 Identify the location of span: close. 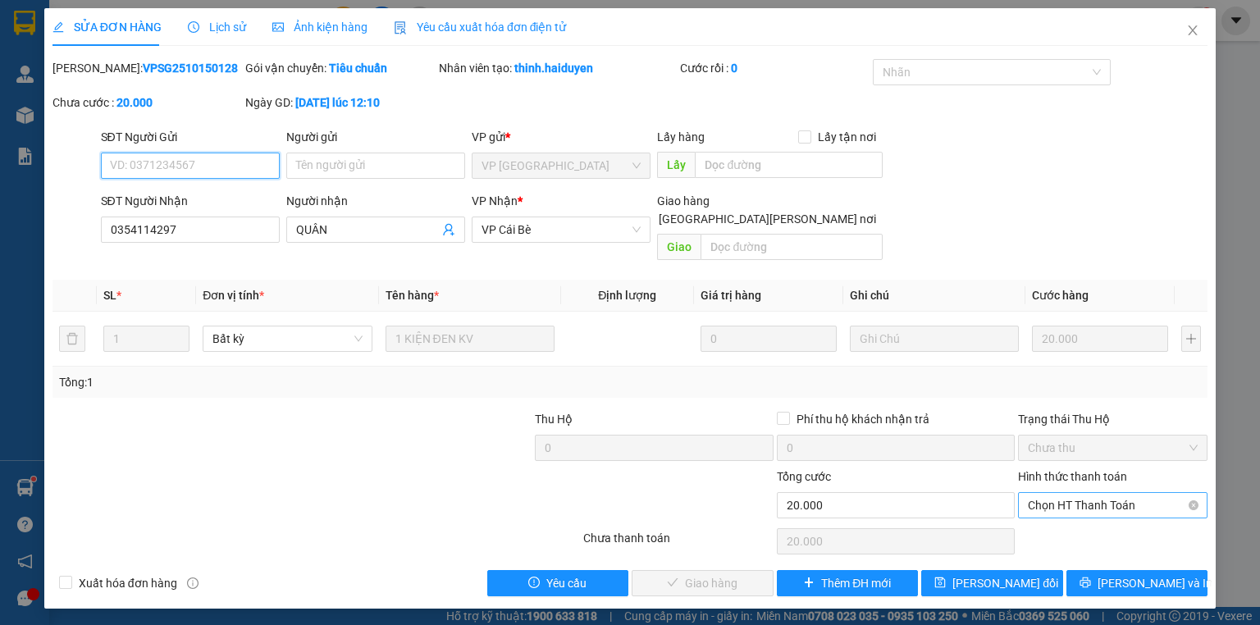
(1193, 30).